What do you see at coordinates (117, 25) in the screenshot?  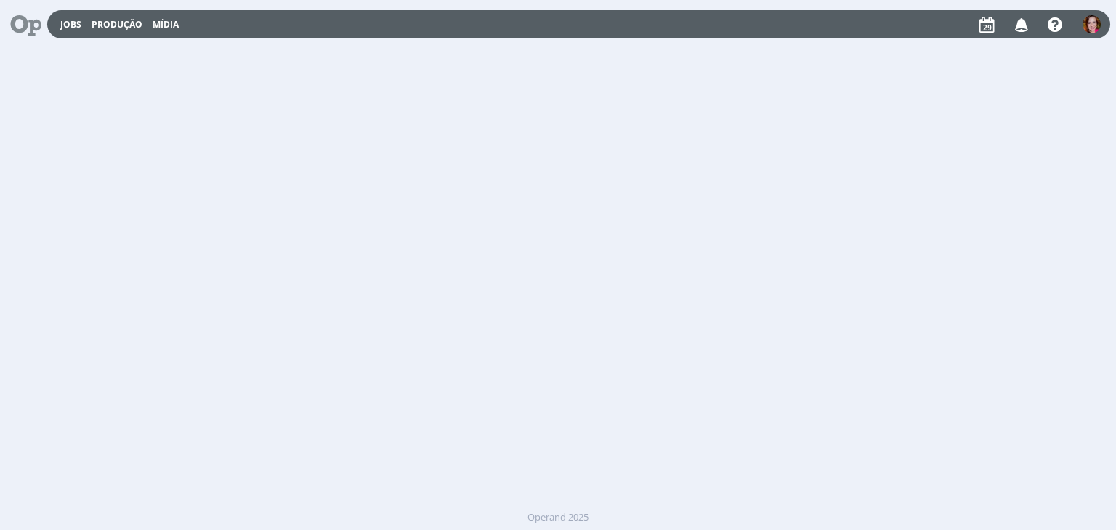 I see `button: Produção` at bounding box center [117, 25].